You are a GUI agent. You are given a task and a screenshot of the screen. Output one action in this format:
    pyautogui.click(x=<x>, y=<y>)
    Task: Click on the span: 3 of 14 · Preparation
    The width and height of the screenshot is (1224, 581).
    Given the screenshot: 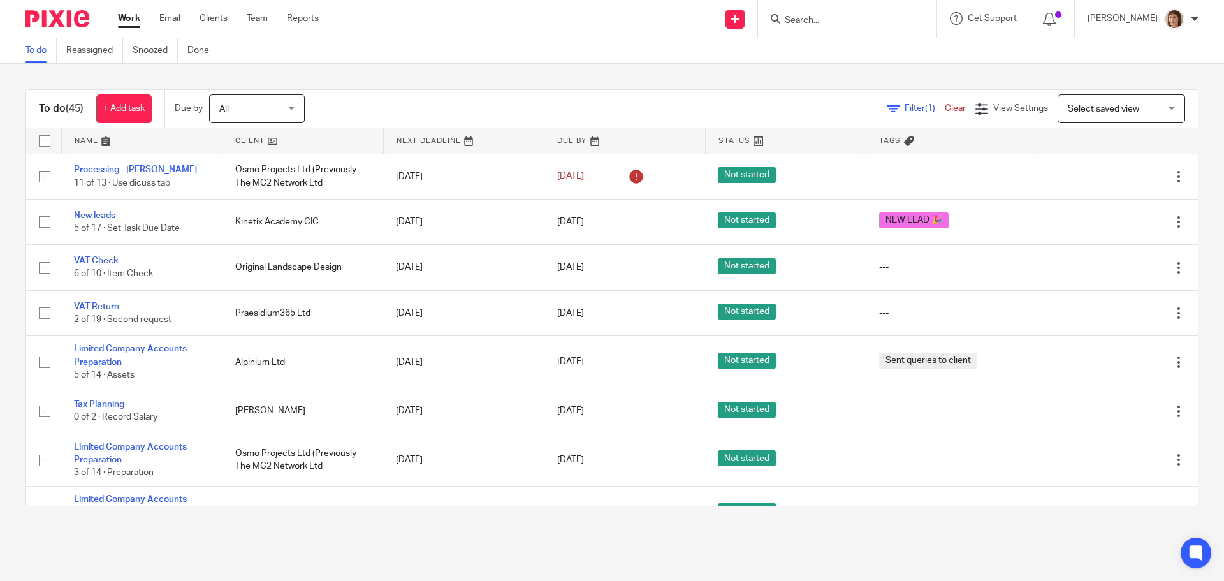 What is the action you would take?
    pyautogui.click(x=113, y=473)
    